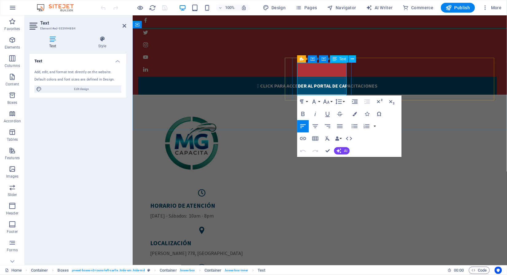 Image resolution: width=507 pixels, height=275 pixels. I want to click on span: Code, so click(479, 270).